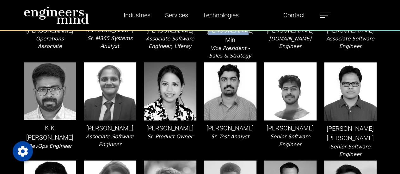  I want to click on i: Vice President - Sales & Strategy, so click(230, 52).